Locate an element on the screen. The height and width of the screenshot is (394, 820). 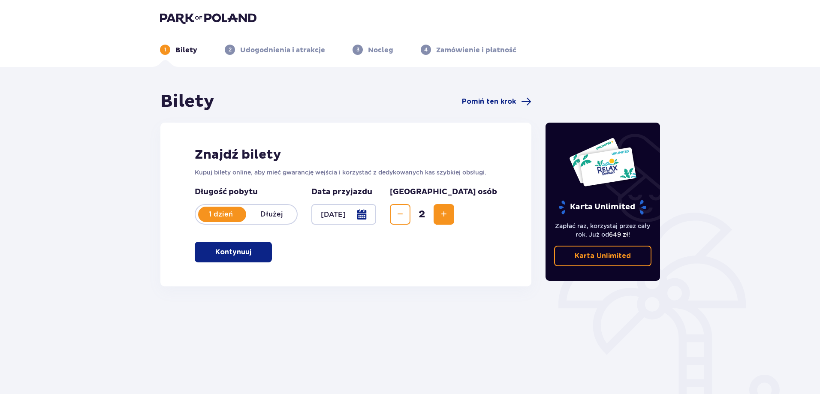
a: Karta Unlimited is located at coordinates (603, 256).